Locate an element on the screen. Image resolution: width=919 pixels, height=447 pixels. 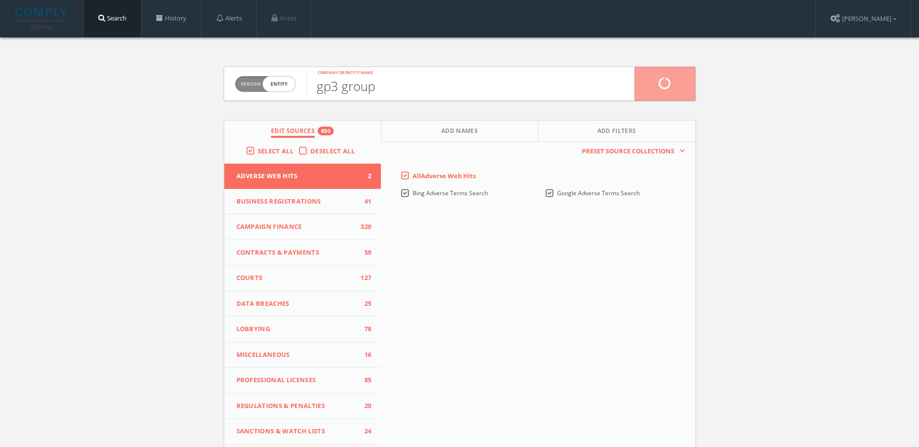
span: Contracts & Payments is located at coordinates (297, 253).